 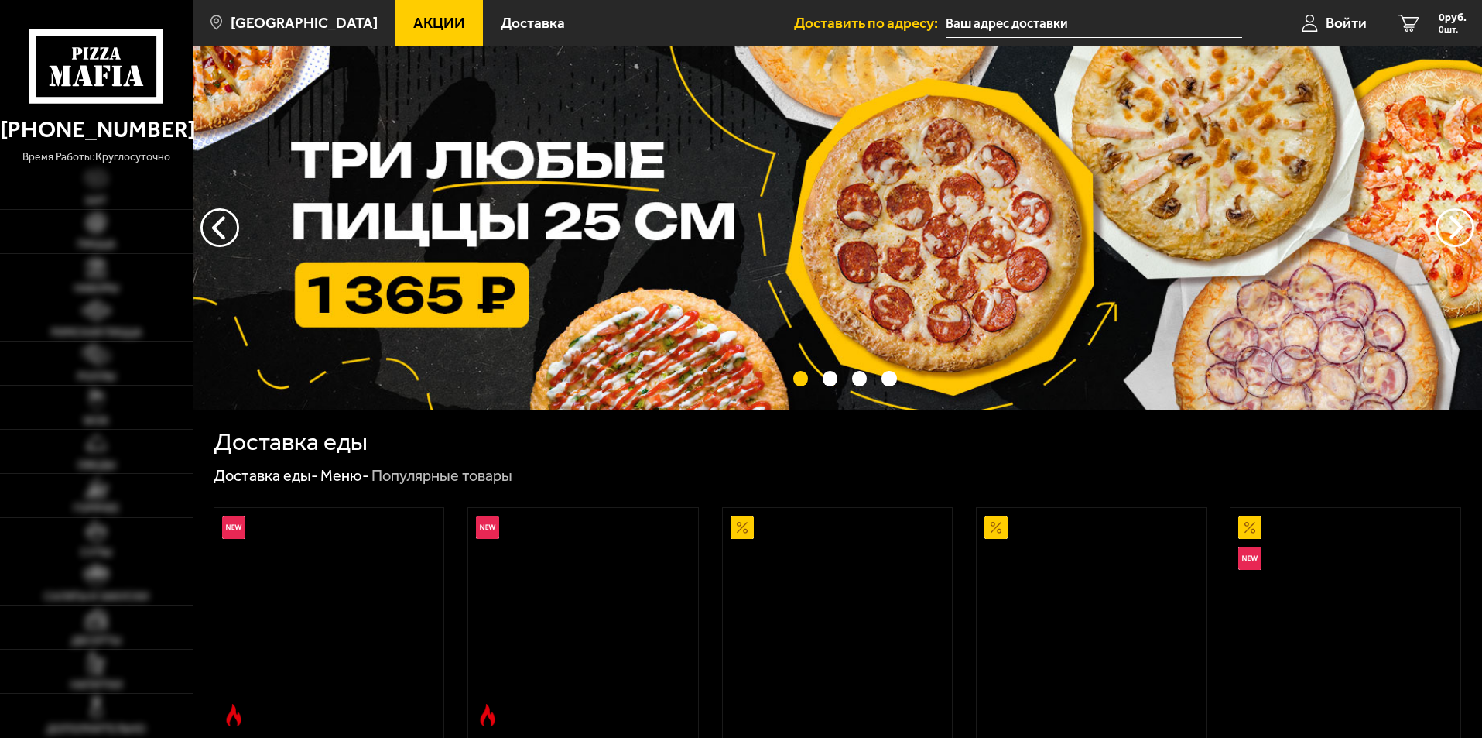 What do you see at coordinates (96, 597) in the screenshot?
I see `span: Салаты и закуски` at bounding box center [96, 597].